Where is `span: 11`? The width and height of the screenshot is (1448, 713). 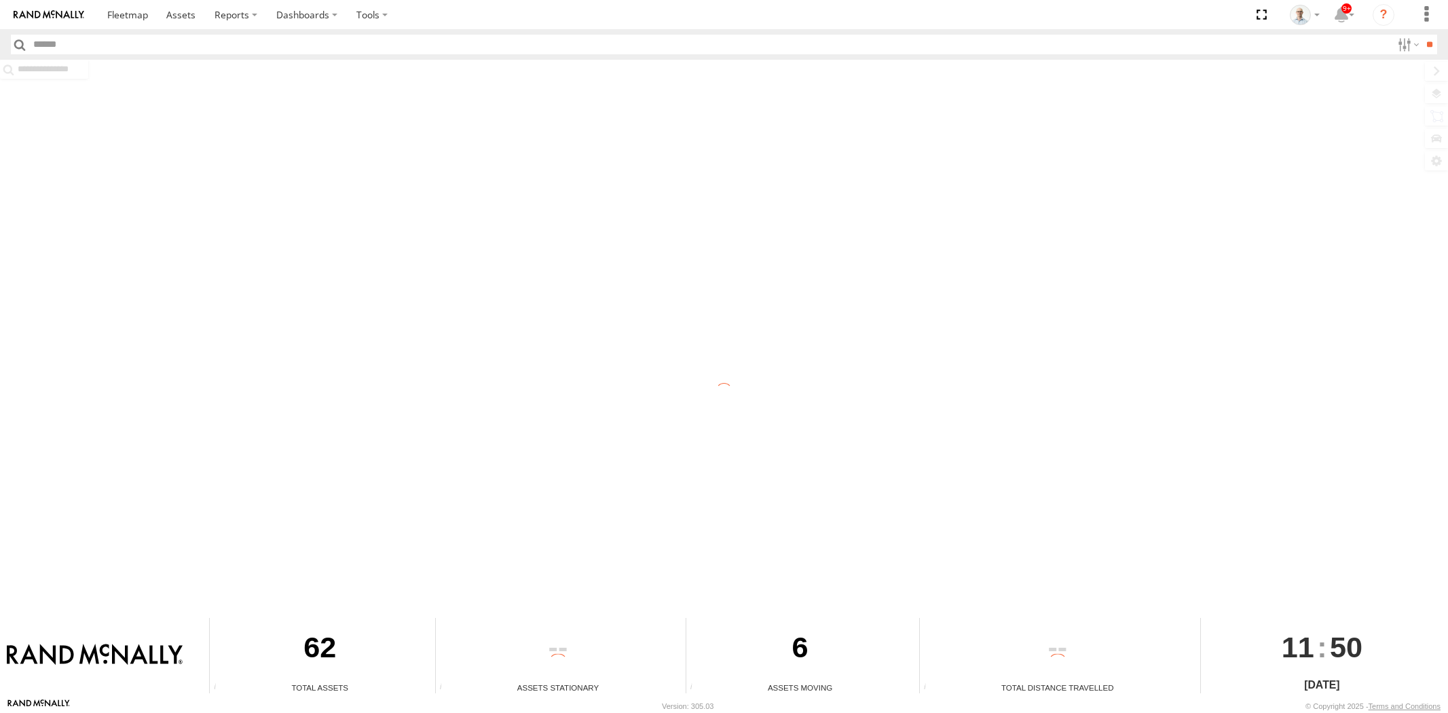
span: 11 is located at coordinates (1298, 647).